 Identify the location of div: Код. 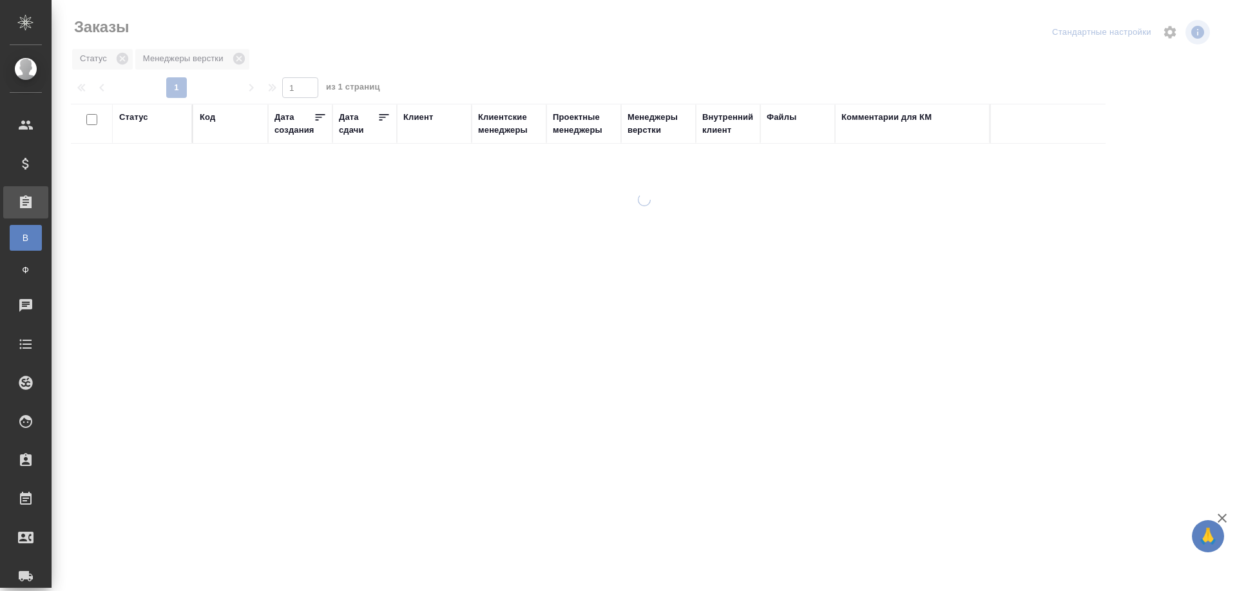
(207, 117).